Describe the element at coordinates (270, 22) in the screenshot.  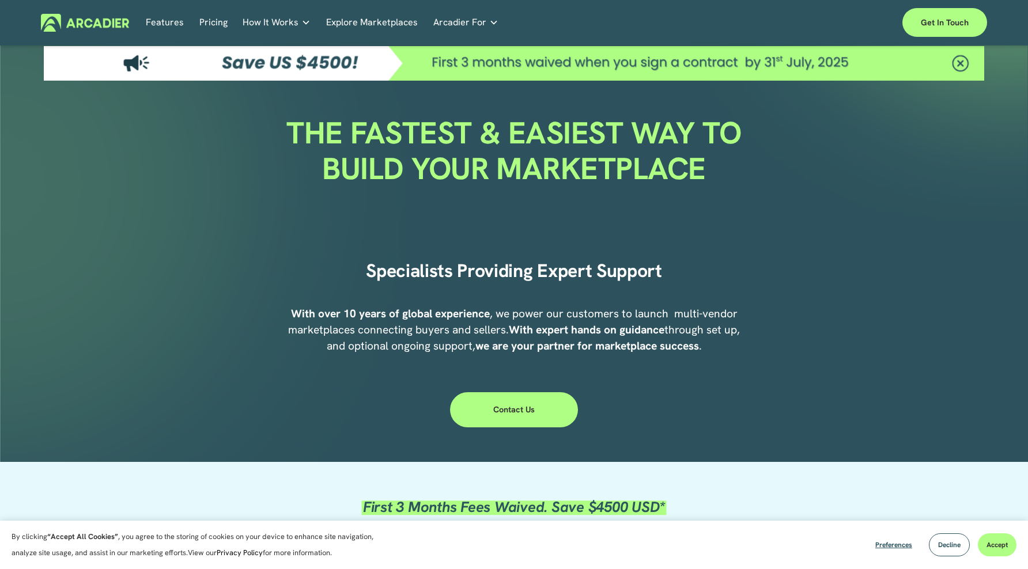
I see `span: How It Works` at that location.